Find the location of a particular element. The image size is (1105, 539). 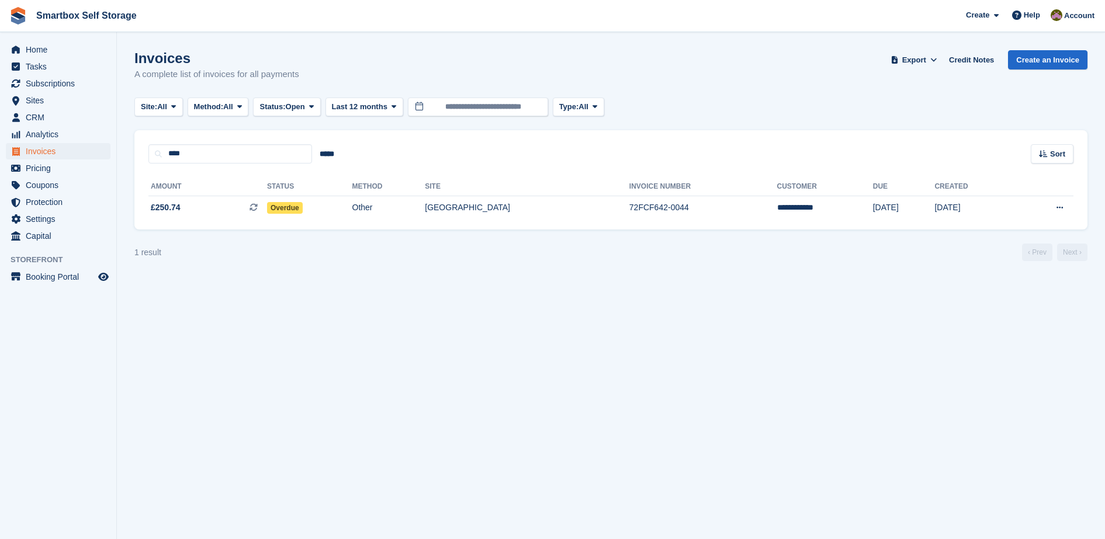

span: Create is located at coordinates (977, 15).